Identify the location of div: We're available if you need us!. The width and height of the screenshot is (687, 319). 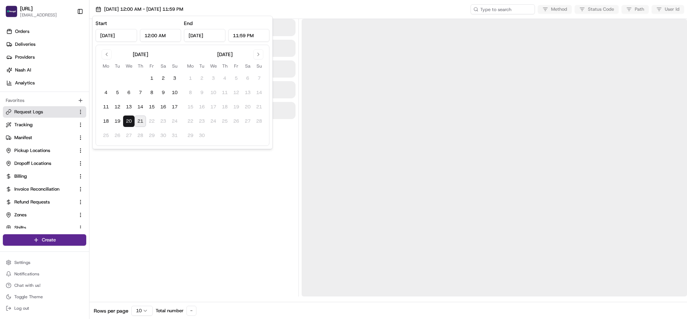
(57, 78).